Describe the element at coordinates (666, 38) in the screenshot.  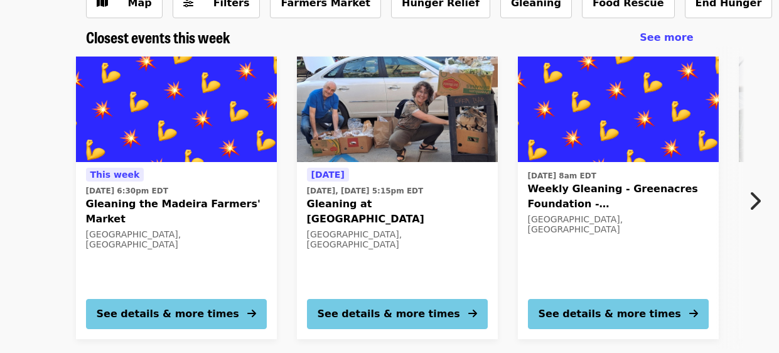
I see `a: See more` at that location.